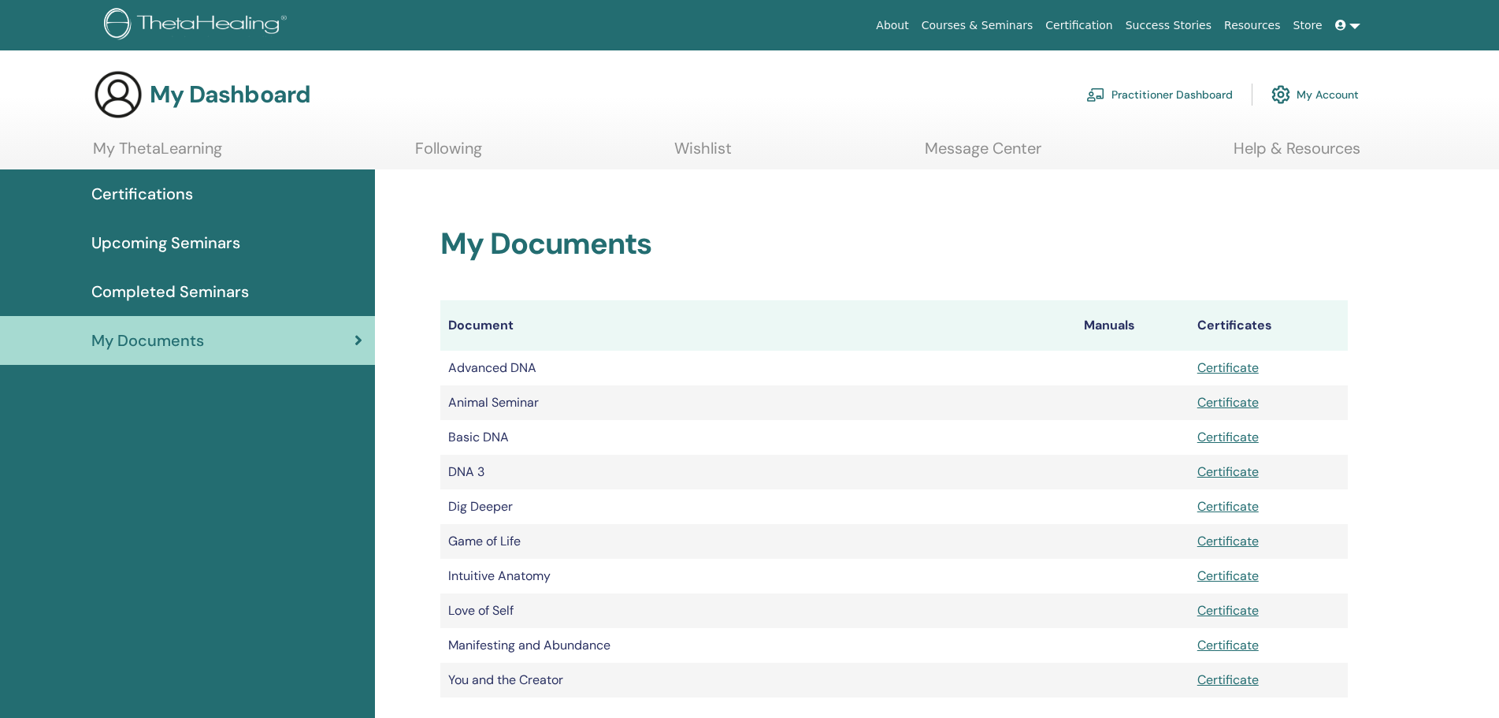 The image size is (1499, 718). I want to click on td: Game of Life, so click(758, 541).